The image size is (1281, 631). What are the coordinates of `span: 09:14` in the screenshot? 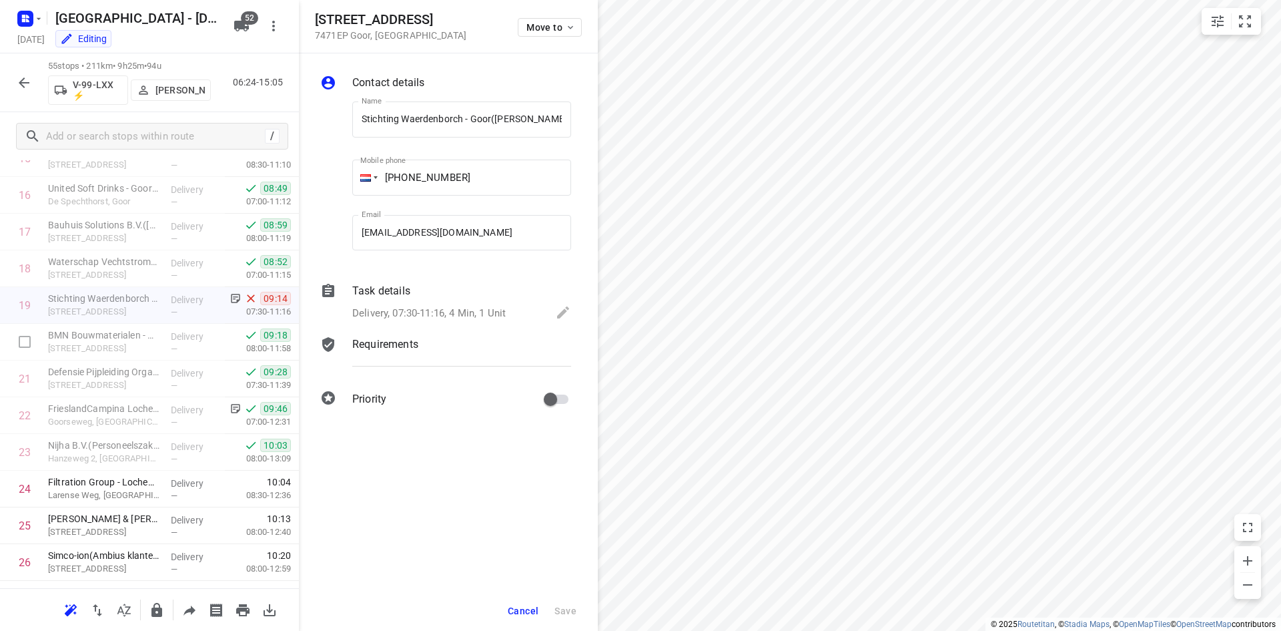 It's located at (276, 298).